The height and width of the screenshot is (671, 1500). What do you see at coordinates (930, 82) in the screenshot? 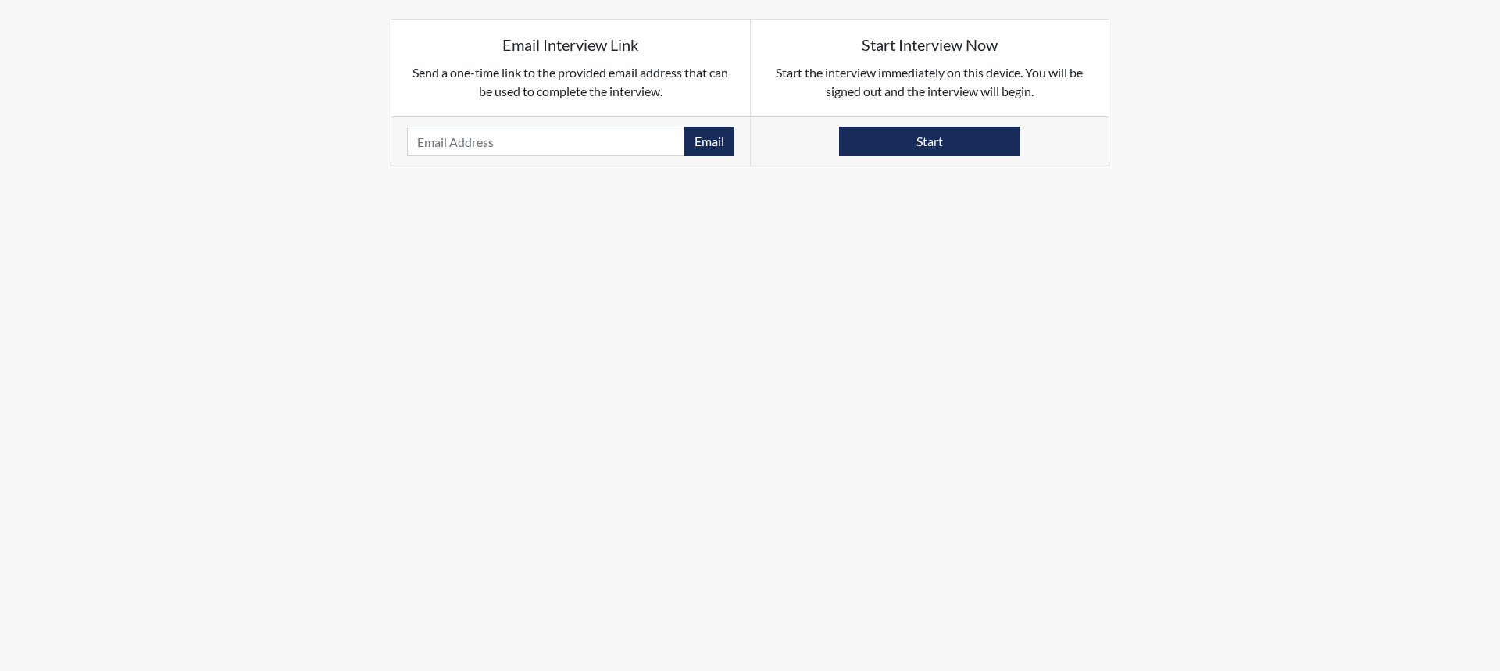
I see `p: Start the interview immediately on this device. You will be signed out and the interview will begin.` at bounding box center [930, 82].